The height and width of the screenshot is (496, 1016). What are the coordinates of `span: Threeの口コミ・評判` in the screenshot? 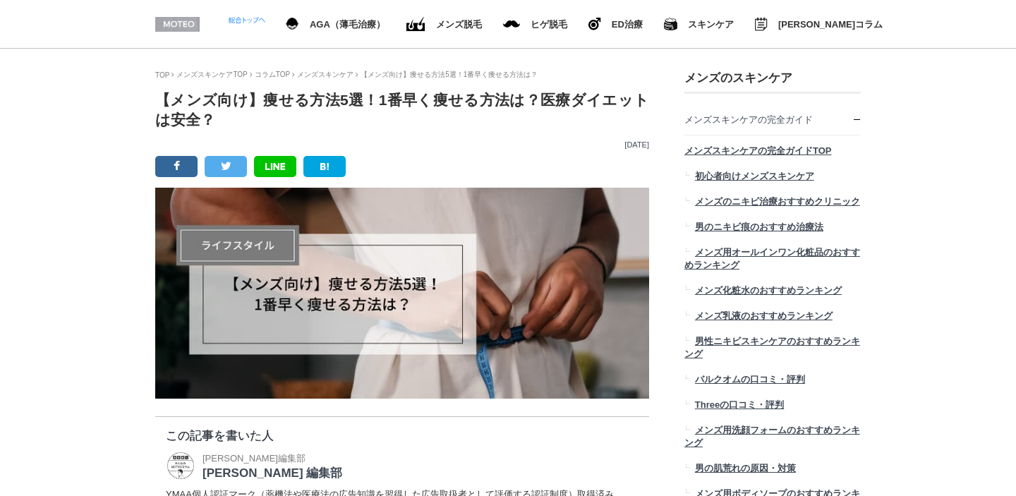 It's located at (739, 404).